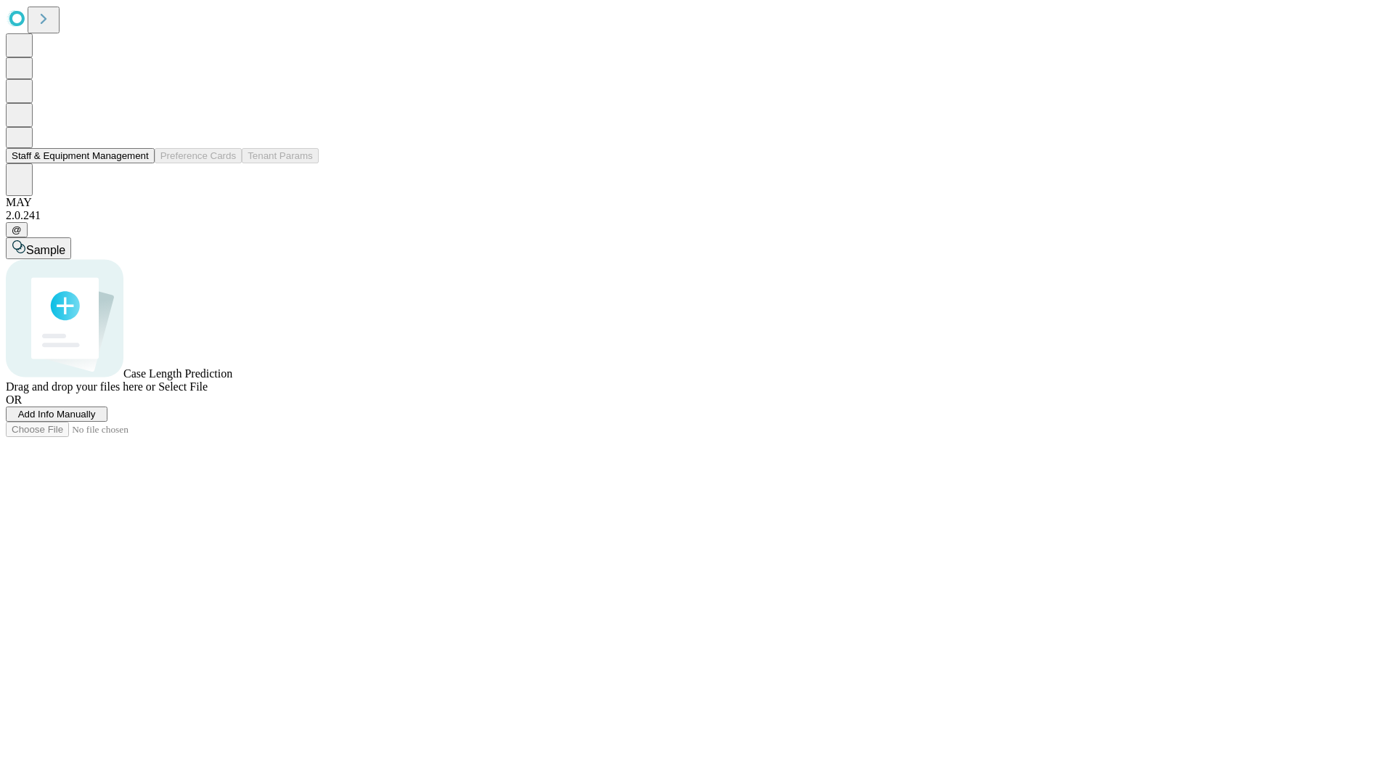 Image resolution: width=1394 pixels, height=784 pixels. Describe the element at coordinates (57, 414) in the screenshot. I see `span: Add Info Manually` at that location.